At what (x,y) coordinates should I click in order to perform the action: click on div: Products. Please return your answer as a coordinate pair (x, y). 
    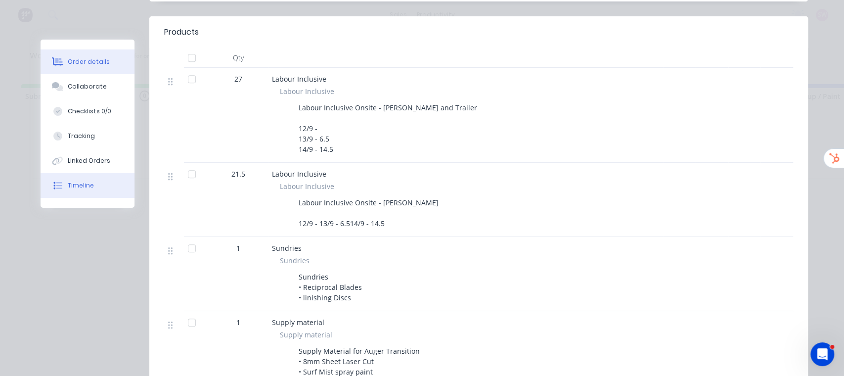
    Looking at the image, I should click on (182, 32).